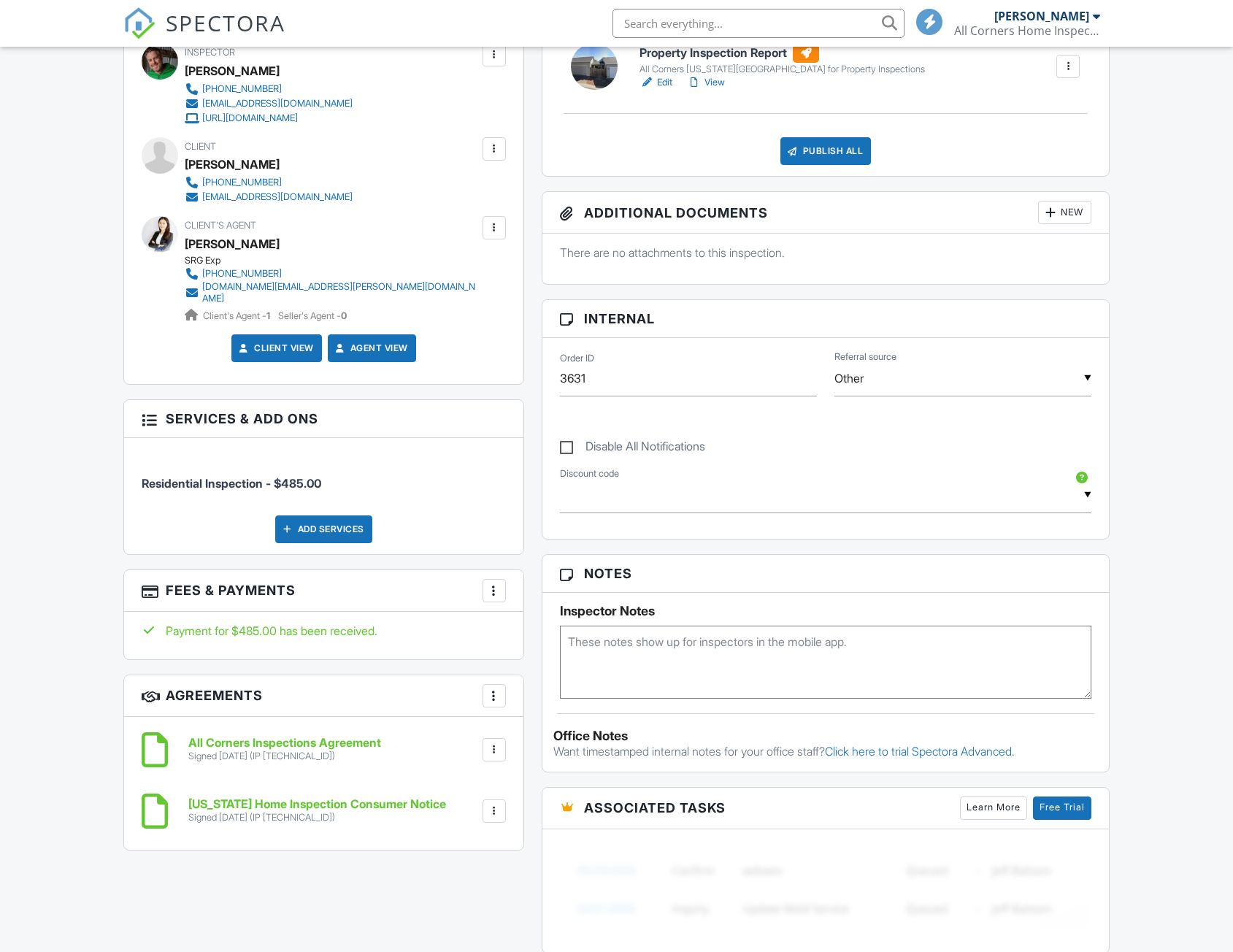 This screenshot has width=1233, height=952. I want to click on p: There are no attachments to this inspection., so click(826, 253).